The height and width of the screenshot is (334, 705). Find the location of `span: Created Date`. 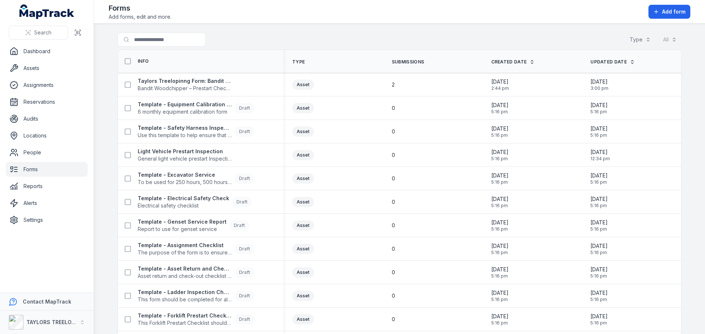

span: Created Date is located at coordinates (509, 62).